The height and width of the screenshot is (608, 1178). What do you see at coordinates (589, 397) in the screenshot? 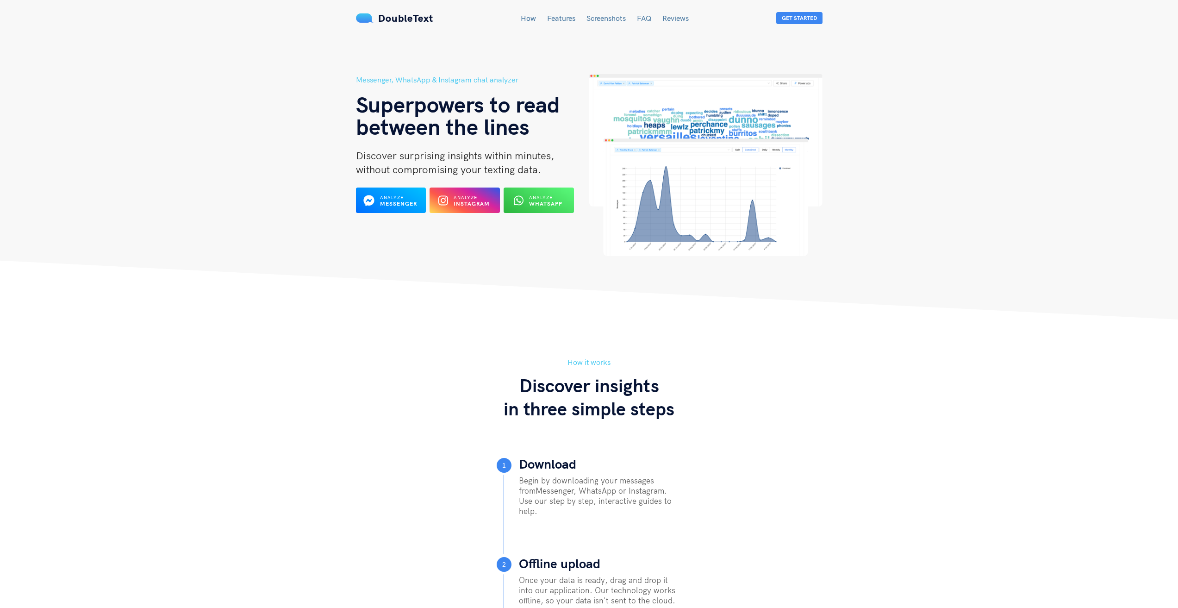
I see `h3: Discover insights in three simple steps` at bounding box center [589, 397].